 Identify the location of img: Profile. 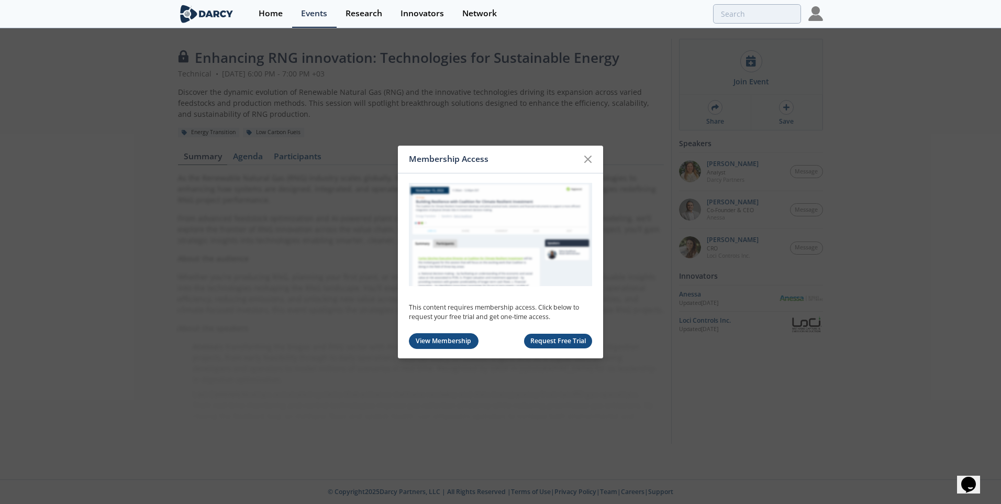
(816, 14).